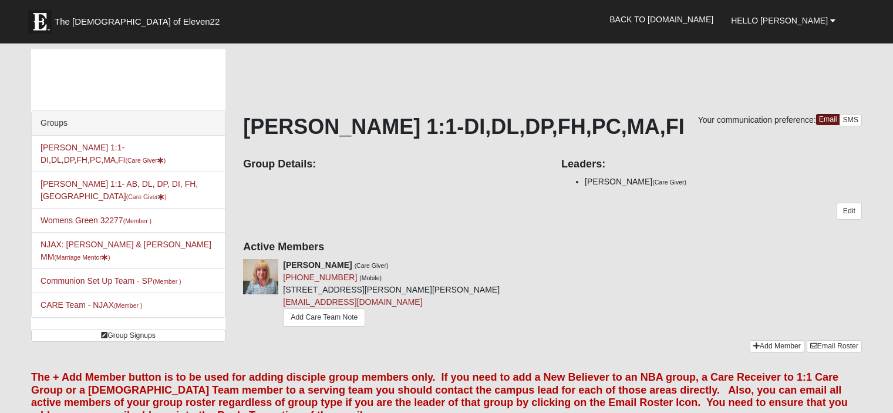  Describe the element at coordinates (849, 211) in the screenshot. I see `a: Edit` at that location.